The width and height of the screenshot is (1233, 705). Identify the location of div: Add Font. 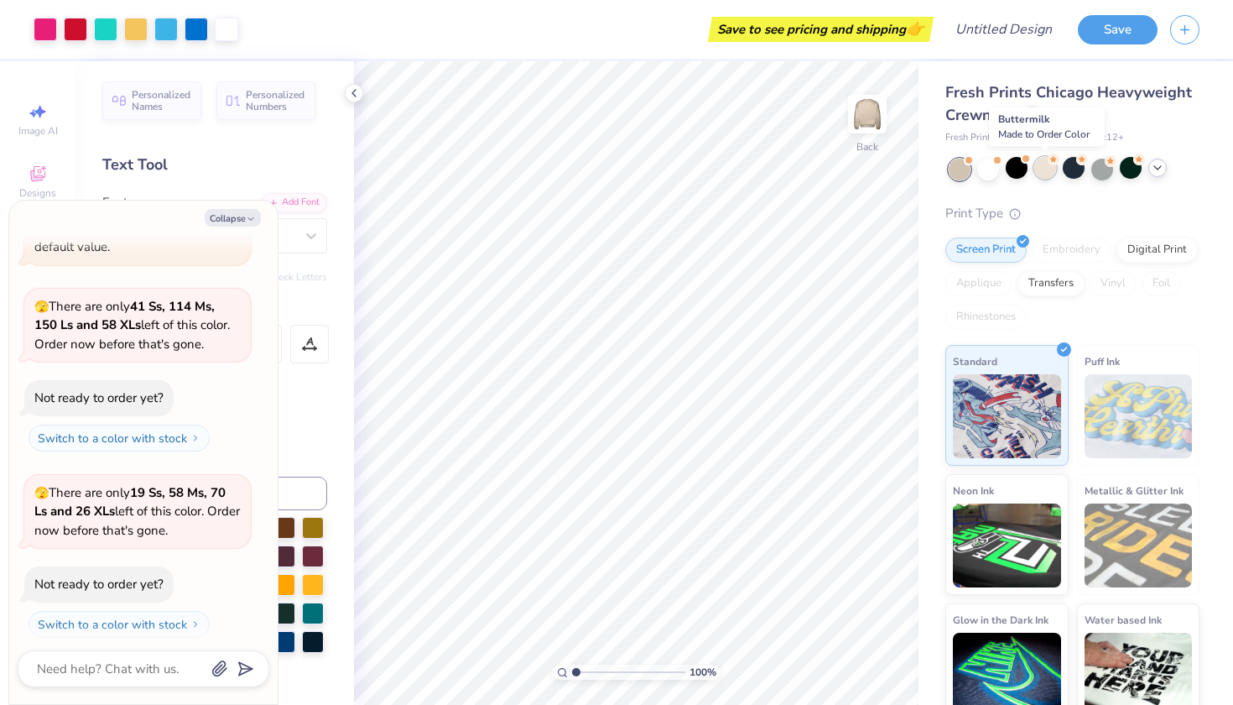
(294, 202).